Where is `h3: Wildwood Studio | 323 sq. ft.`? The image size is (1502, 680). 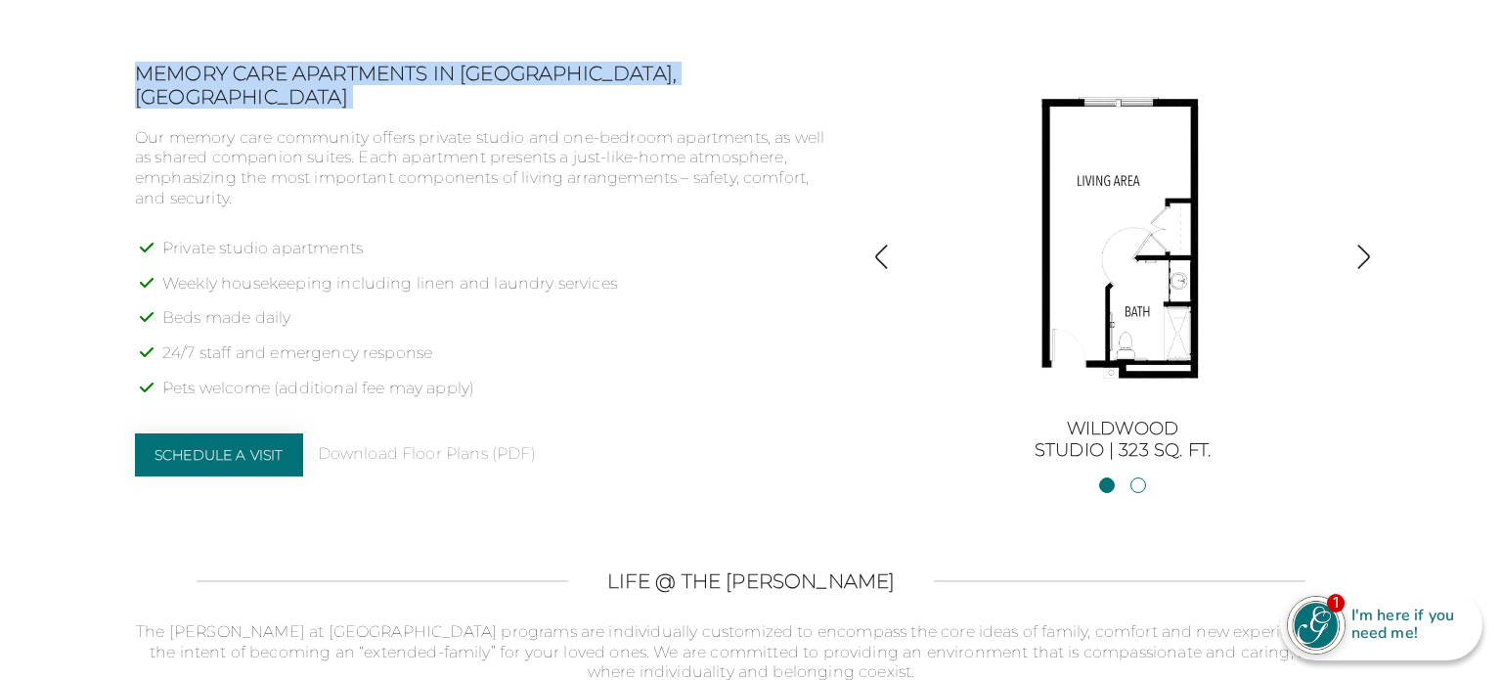 h3: Wildwood Studio | 323 sq. ft. is located at coordinates (1123, 439).